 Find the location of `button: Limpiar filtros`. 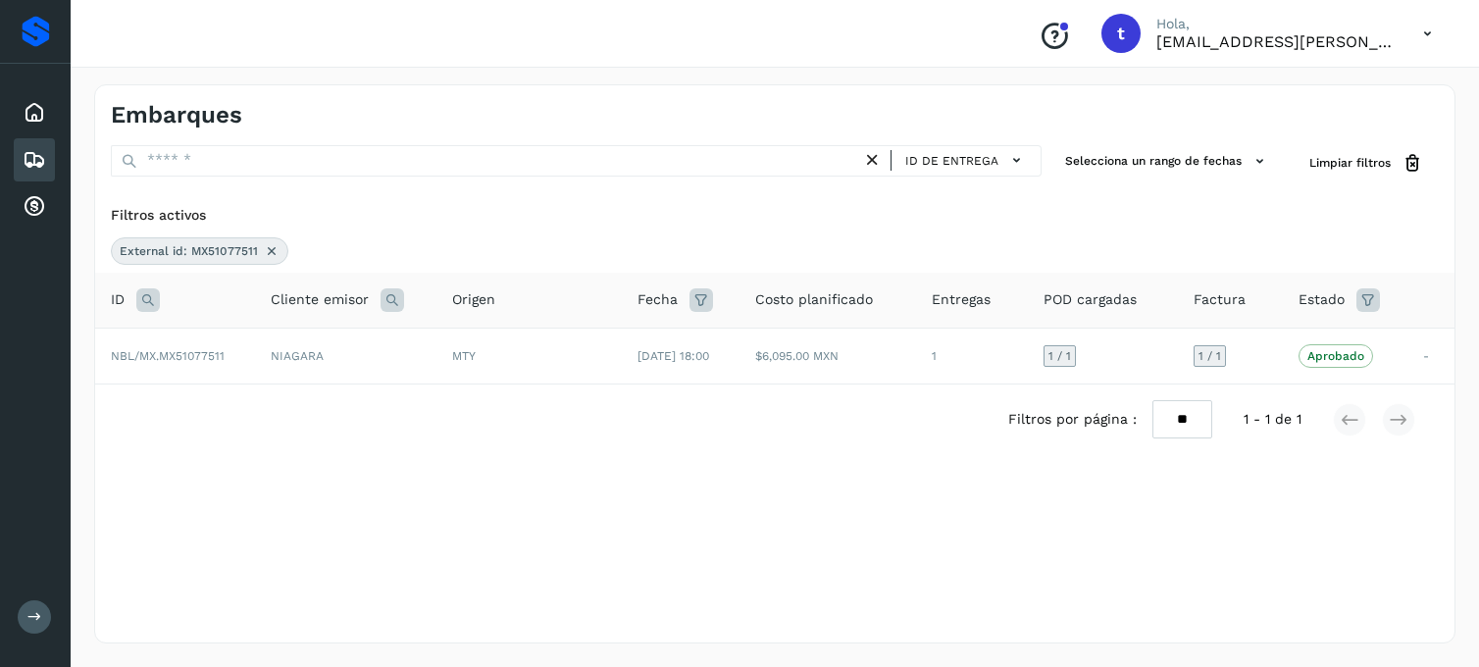

button: Limpiar filtros is located at coordinates (1366, 163).